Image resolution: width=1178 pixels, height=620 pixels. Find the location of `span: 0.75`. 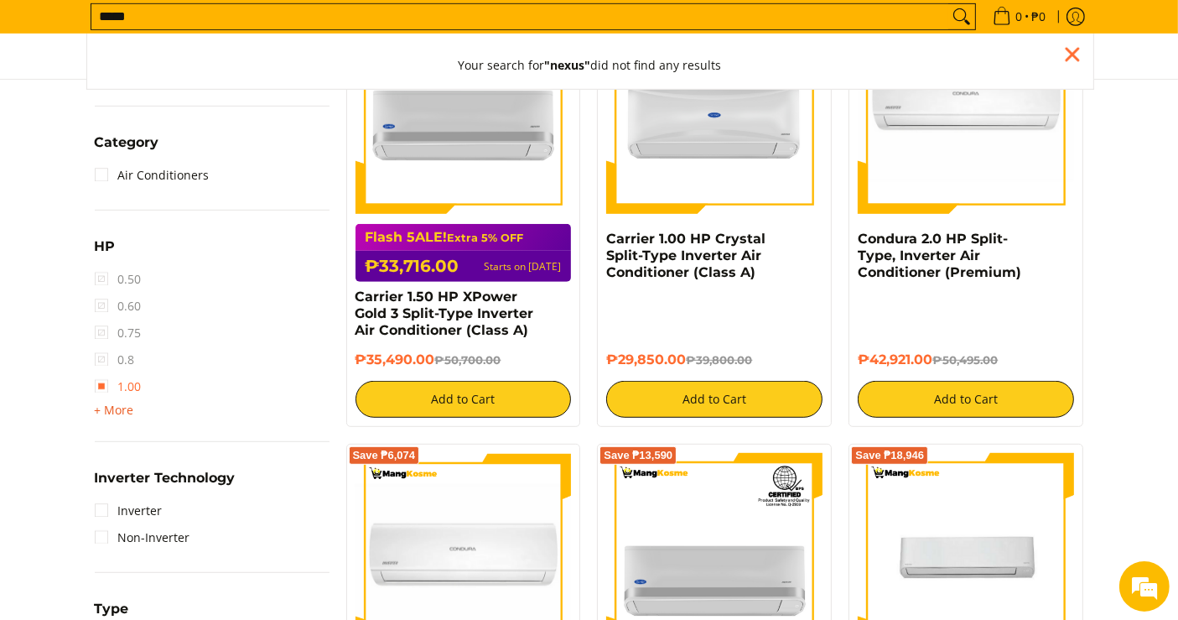

span: 0.75 is located at coordinates (118, 333).